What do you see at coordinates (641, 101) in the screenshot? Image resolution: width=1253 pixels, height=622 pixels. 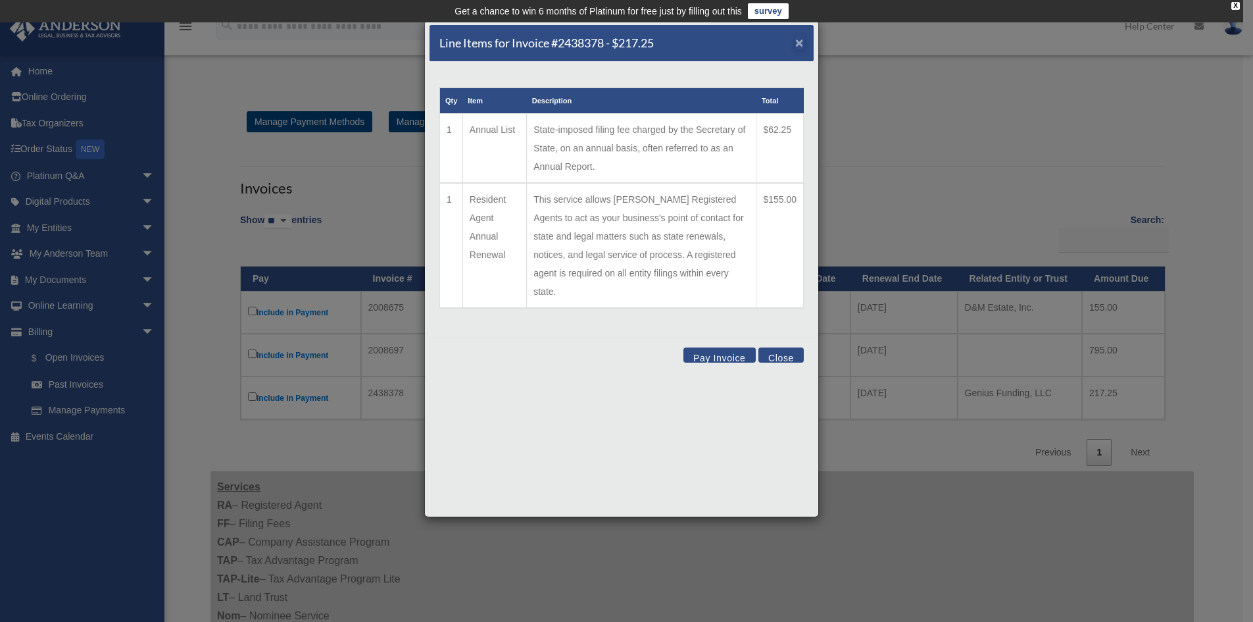 I see `th: Description` at bounding box center [641, 101].